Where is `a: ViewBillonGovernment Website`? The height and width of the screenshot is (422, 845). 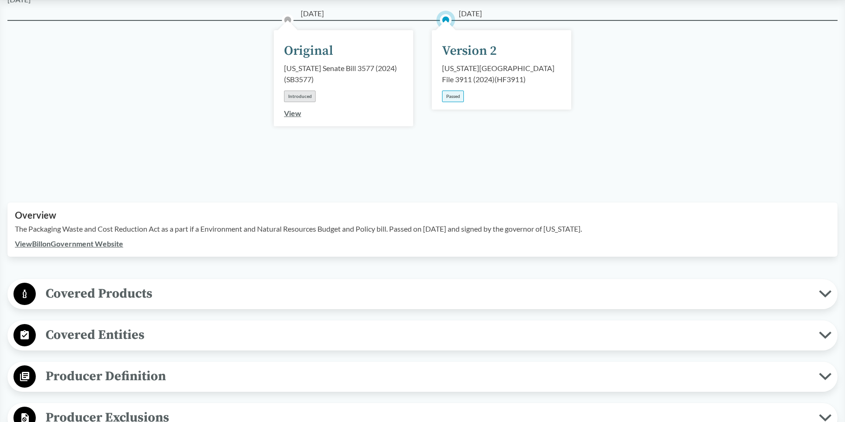
a: ViewBillonGovernment Website is located at coordinates (69, 243).